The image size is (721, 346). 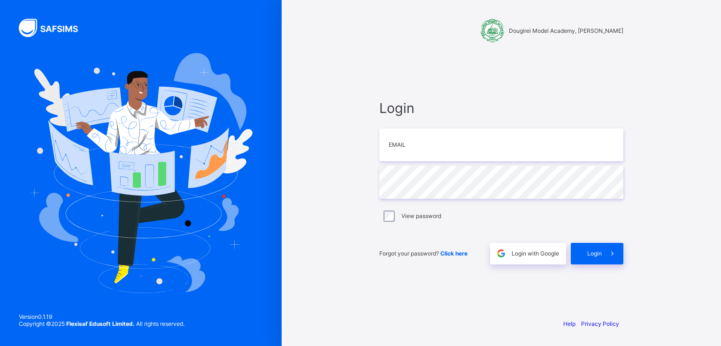 I want to click on span: Copyright © 2025 All rights reserved., so click(x=101, y=324).